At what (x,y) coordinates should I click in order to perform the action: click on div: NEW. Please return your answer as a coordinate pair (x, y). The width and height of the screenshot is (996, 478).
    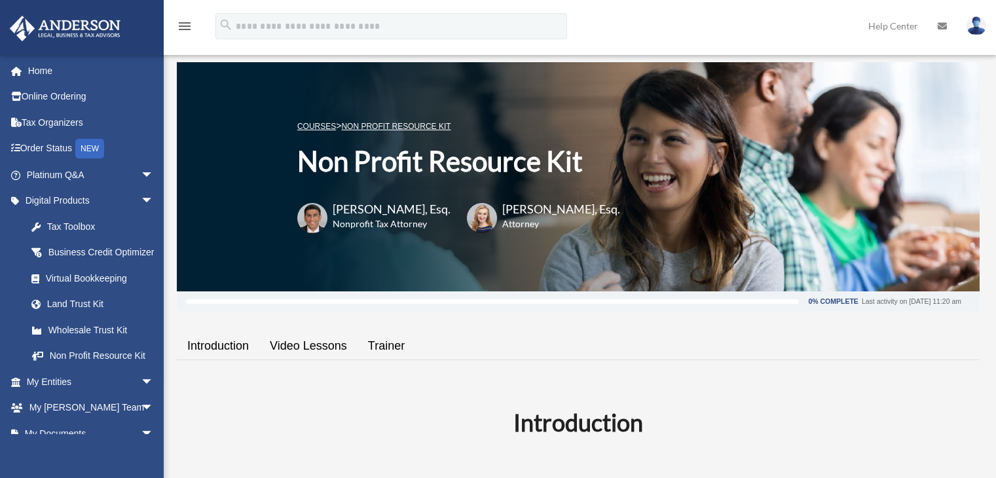
    Looking at the image, I should click on (90, 149).